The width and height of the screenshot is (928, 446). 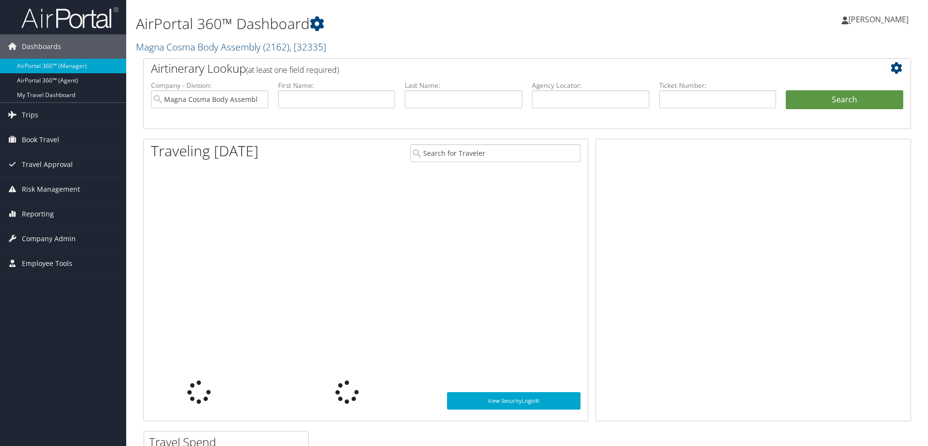 What do you see at coordinates (495, 153) in the screenshot?
I see `input: Search for Traveler` at bounding box center [495, 153].